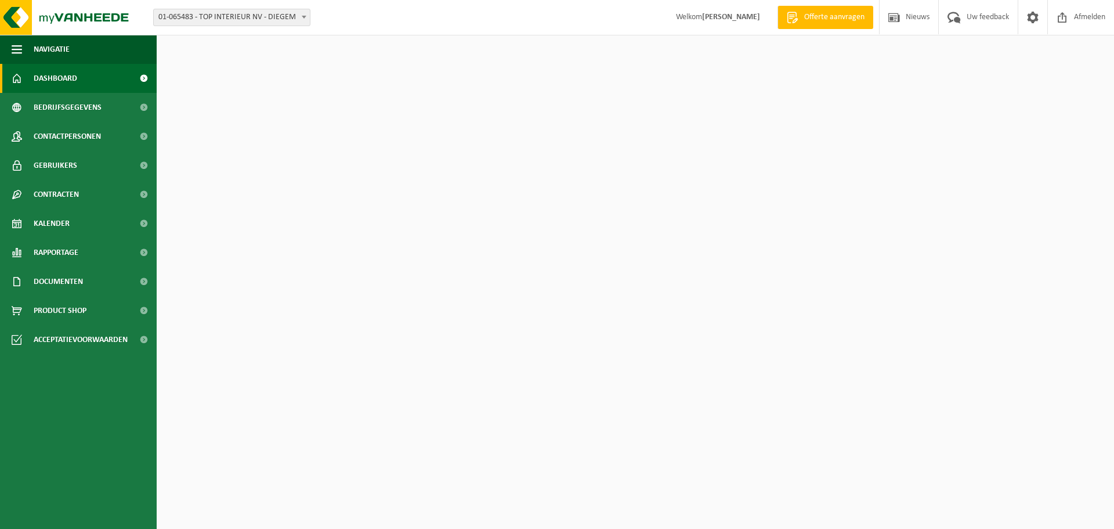 This screenshot has height=529, width=1114. What do you see at coordinates (58, 281) in the screenshot?
I see `span: Documenten` at bounding box center [58, 281].